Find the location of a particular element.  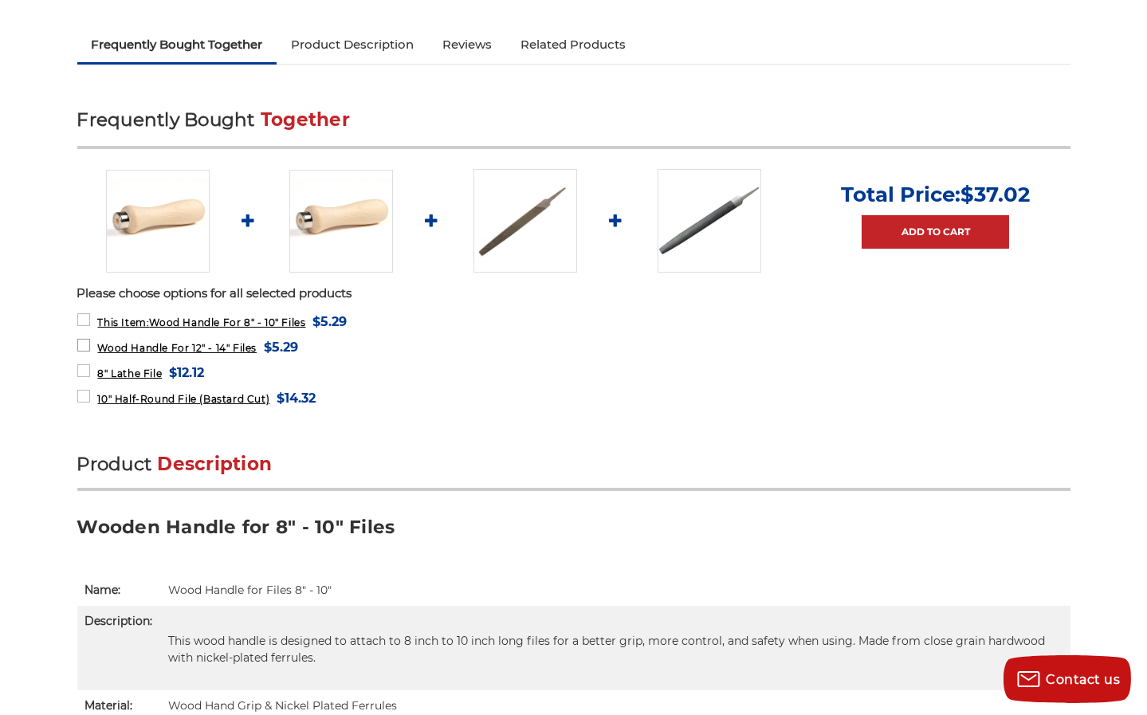

strong: Material: is located at coordinates (109, 705).